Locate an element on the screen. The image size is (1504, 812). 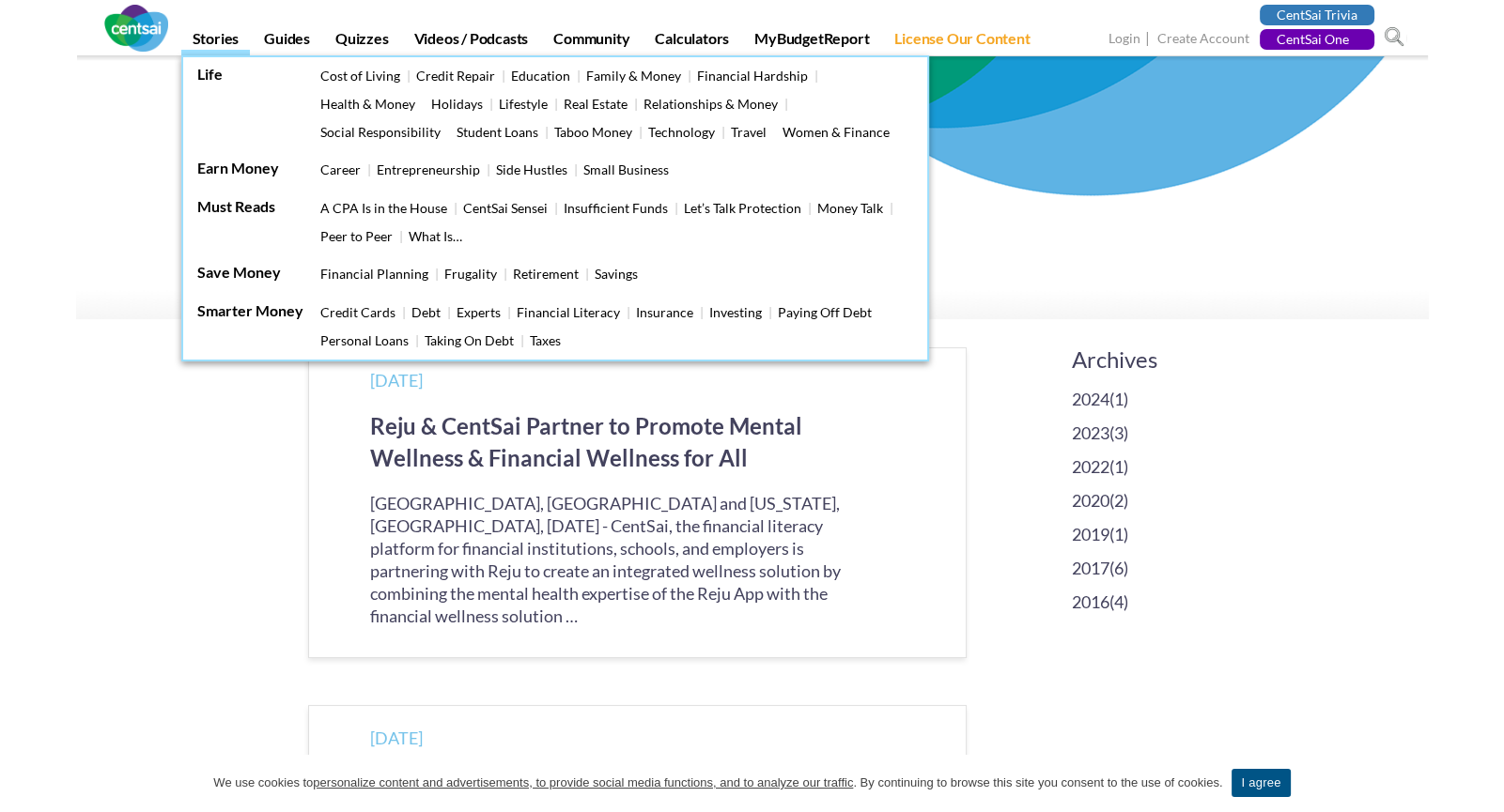
img: CentSai is located at coordinates (136, 28).